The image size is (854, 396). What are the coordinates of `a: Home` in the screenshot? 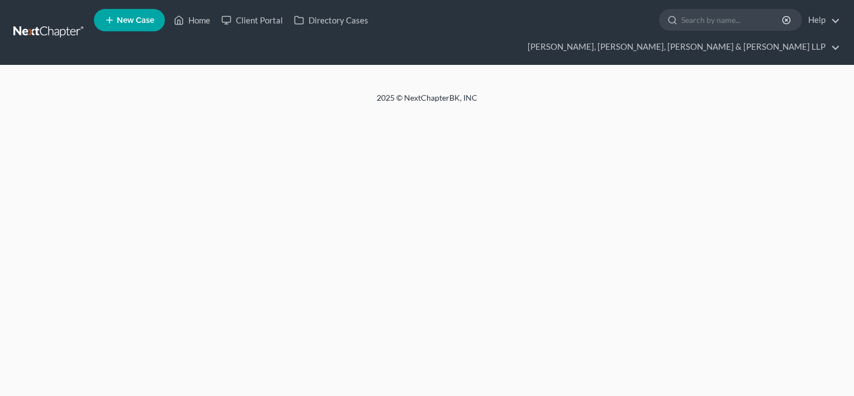 It's located at (192, 20).